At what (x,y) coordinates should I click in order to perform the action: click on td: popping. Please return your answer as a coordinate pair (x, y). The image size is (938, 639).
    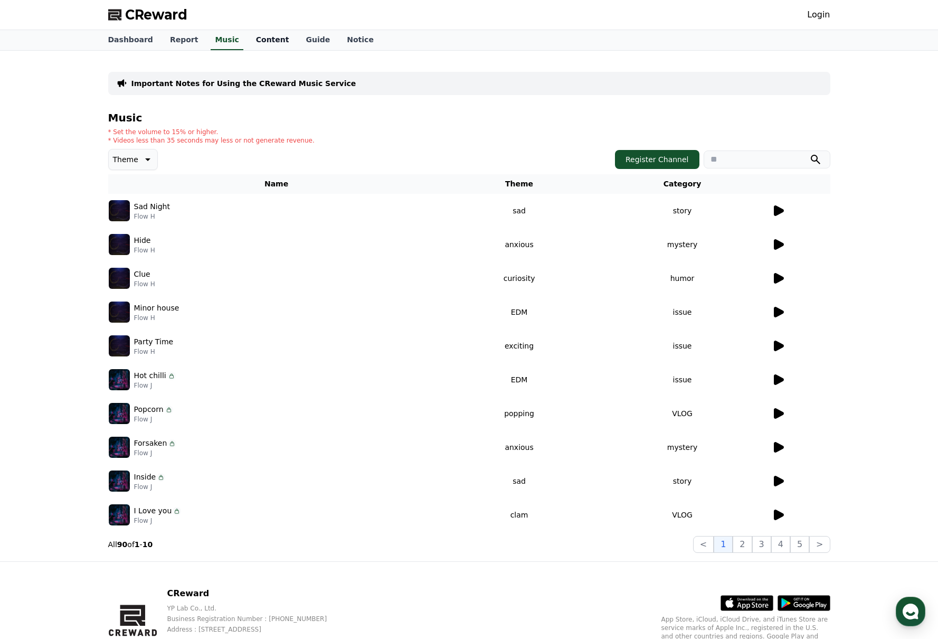
    Looking at the image, I should click on (519, 413).